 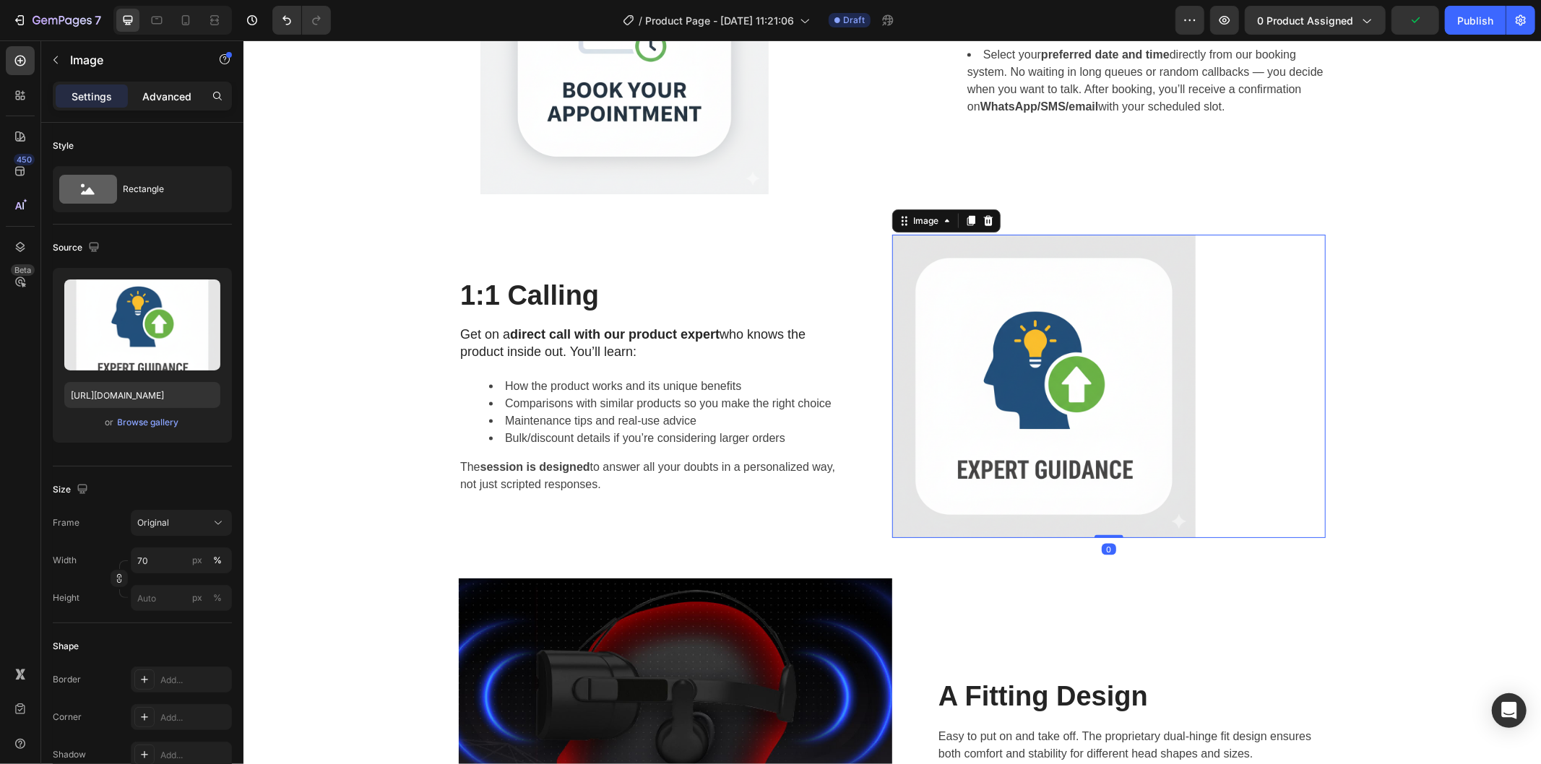 I want to click on span: Original, so click(x=153, y=523).